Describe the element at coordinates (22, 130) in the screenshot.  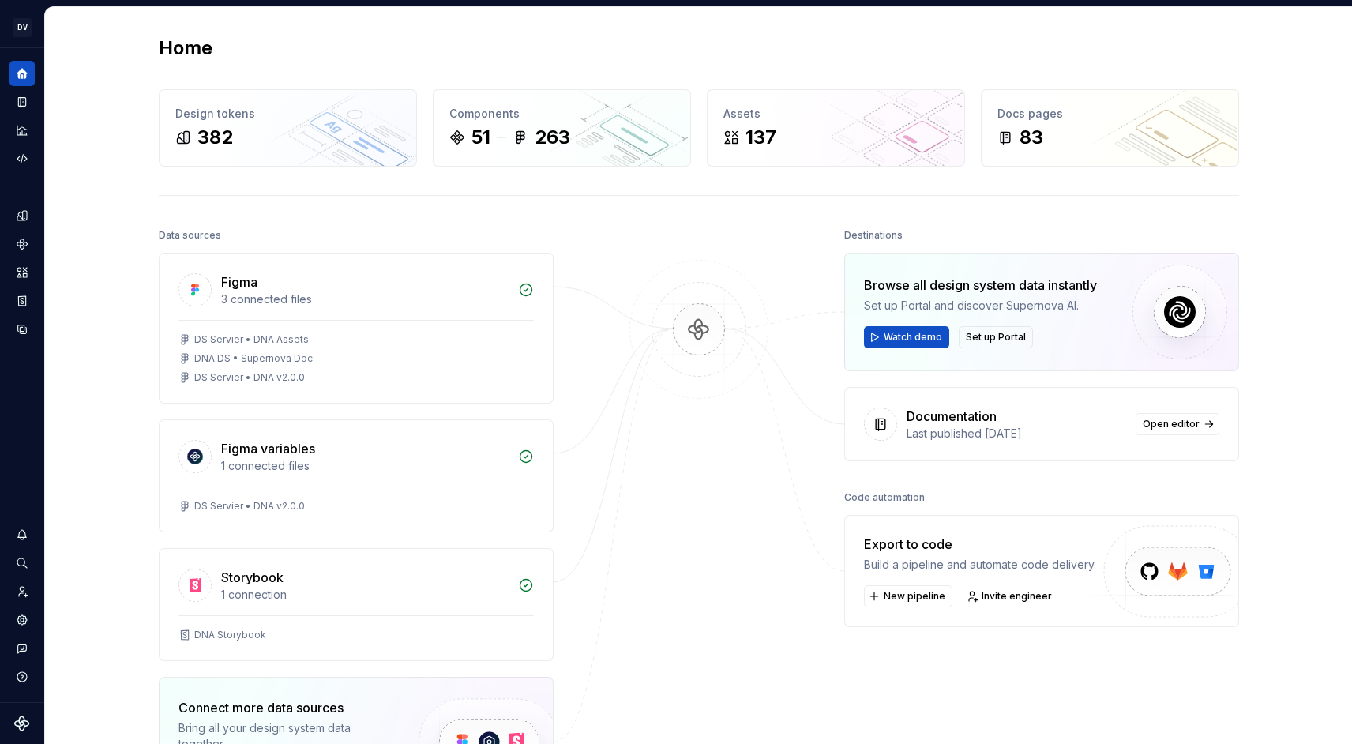
I see `div: Analytics` at that location.